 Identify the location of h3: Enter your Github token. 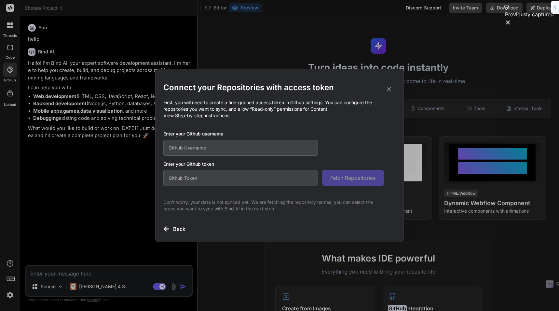
(280, 164).